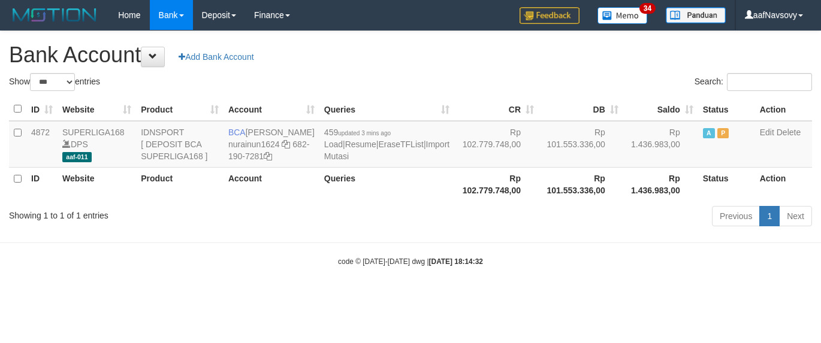 This screenshot has width=821, height=343. What do you see at coordinates (496, 109) in the screenshot?
I see `th: CR: activate to sort column ascending` at bounding box center [496, 109].